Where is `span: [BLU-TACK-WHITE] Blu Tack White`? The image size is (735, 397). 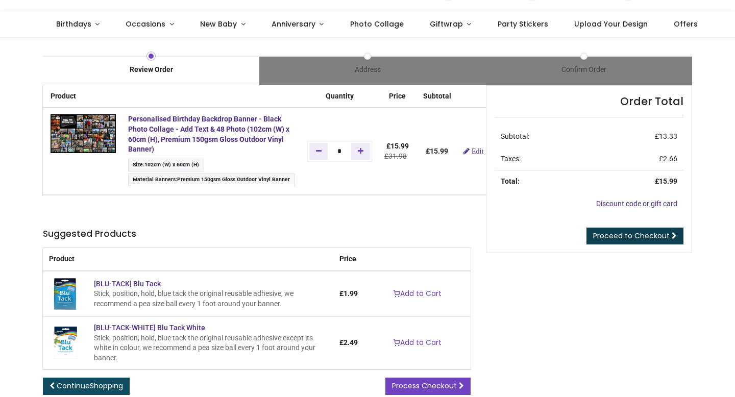
span: [BLU-TACK-WHITE] Blu Tack White is located at coordinates (150, 328).